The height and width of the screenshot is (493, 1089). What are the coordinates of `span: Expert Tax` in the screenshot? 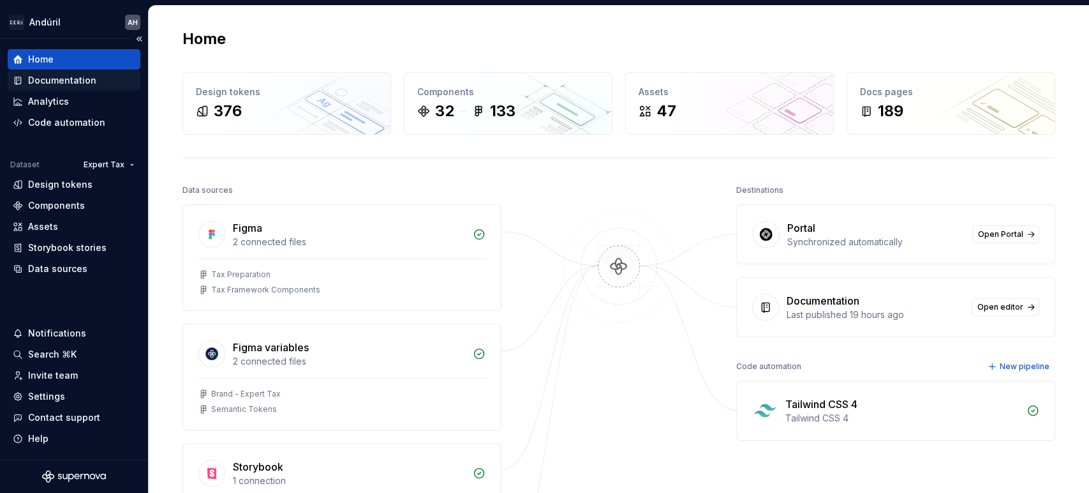 It's located at (104, 165).